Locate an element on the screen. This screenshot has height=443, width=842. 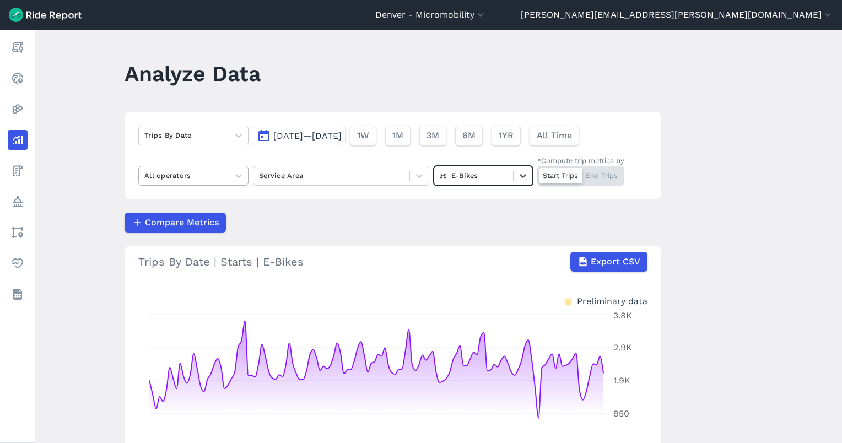
h1: Analyze Data is located at coordinates (192, 73).